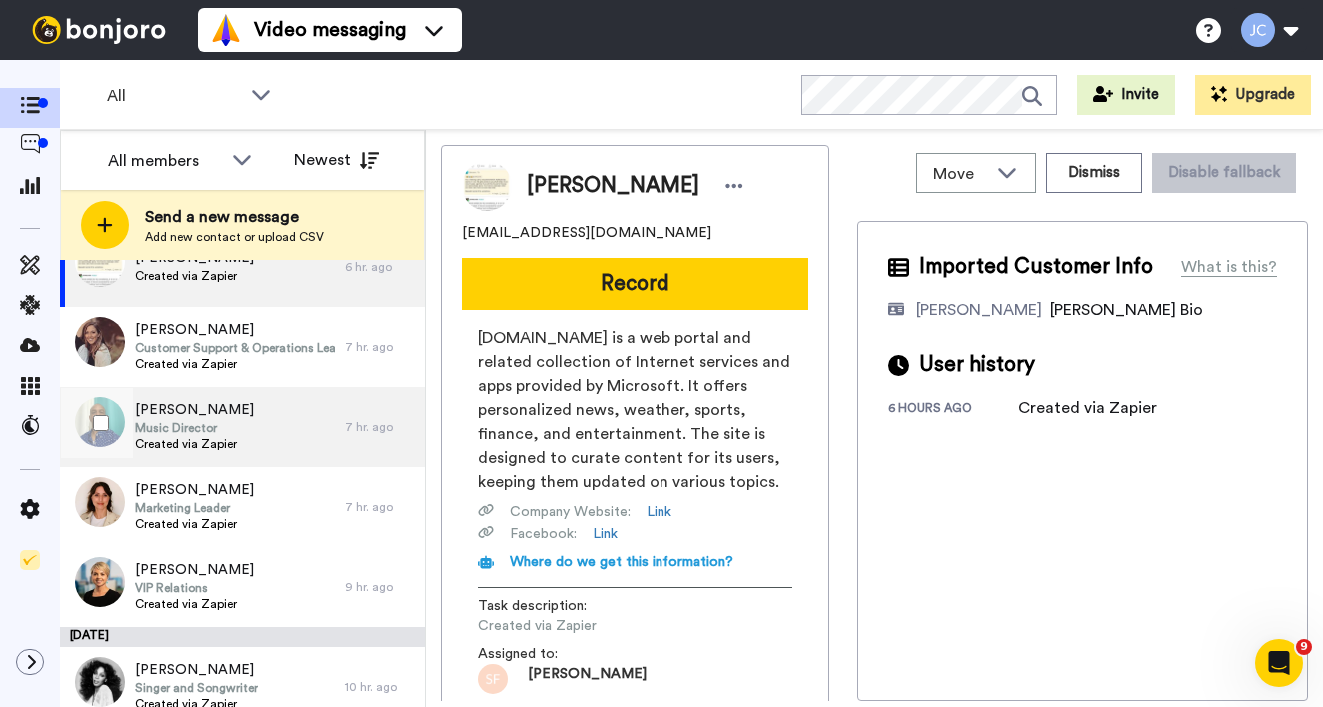 This screenshot has height=707, width=1323. What do you see at coordinates (1127, 95) in the screenshot?
I see `a: Invite` at bounding box center [1127, 95].